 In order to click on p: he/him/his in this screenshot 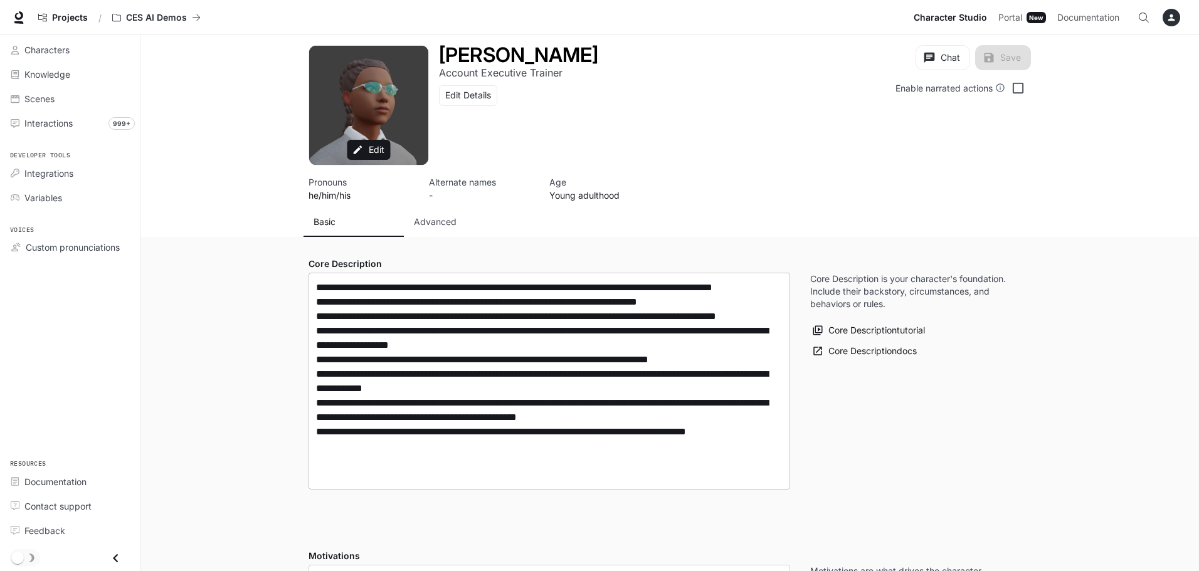, I will do `click(361, 195)`.